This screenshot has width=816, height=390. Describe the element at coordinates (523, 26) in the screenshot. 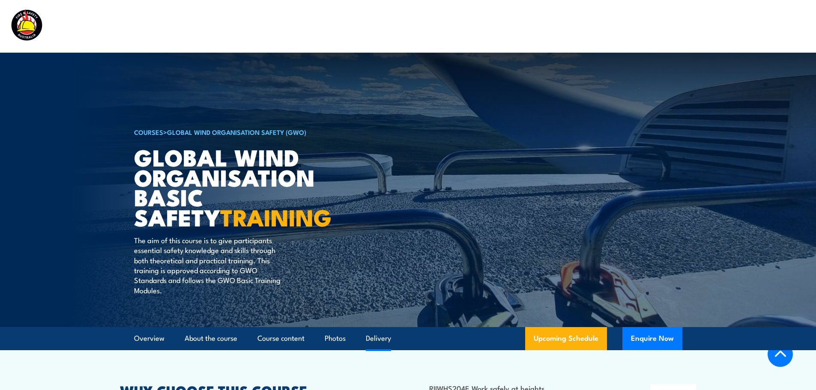

I see `a: Emergency Response Services` at that location.